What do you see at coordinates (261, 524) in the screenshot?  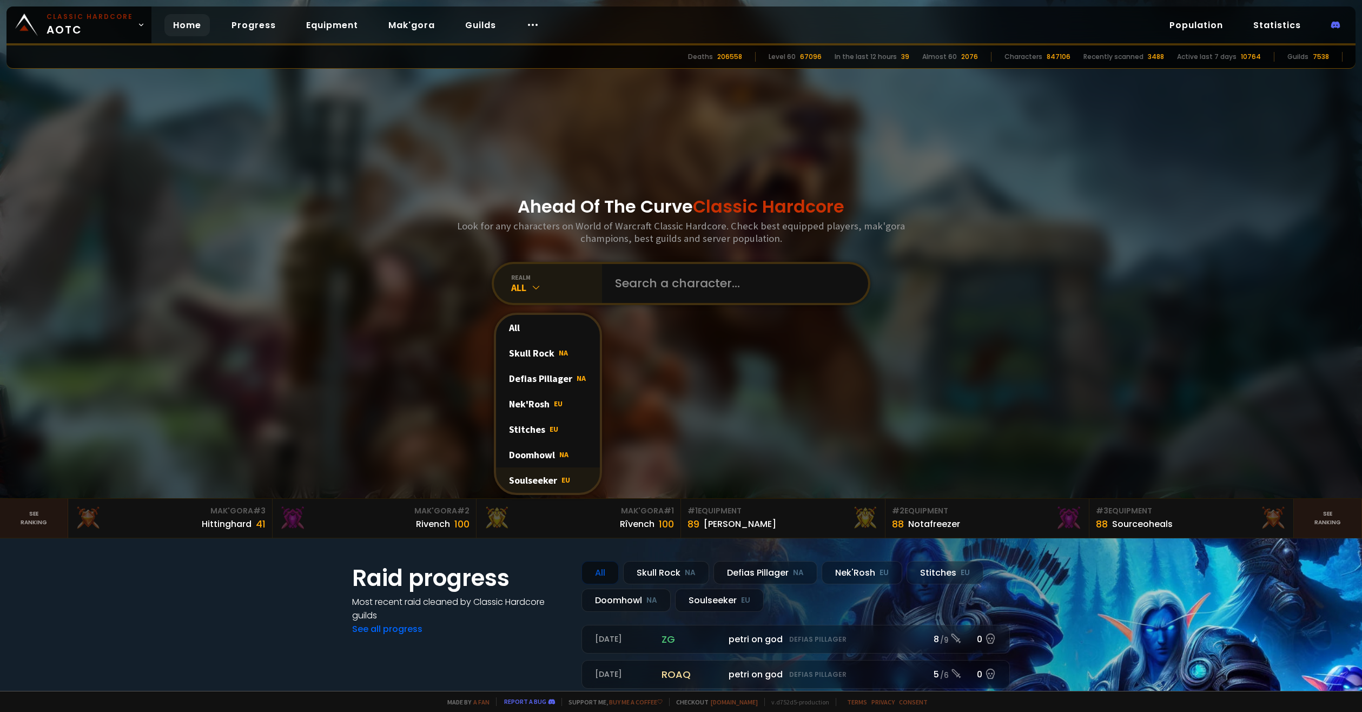 I see `div: 41` at bounding box center [261, 524].